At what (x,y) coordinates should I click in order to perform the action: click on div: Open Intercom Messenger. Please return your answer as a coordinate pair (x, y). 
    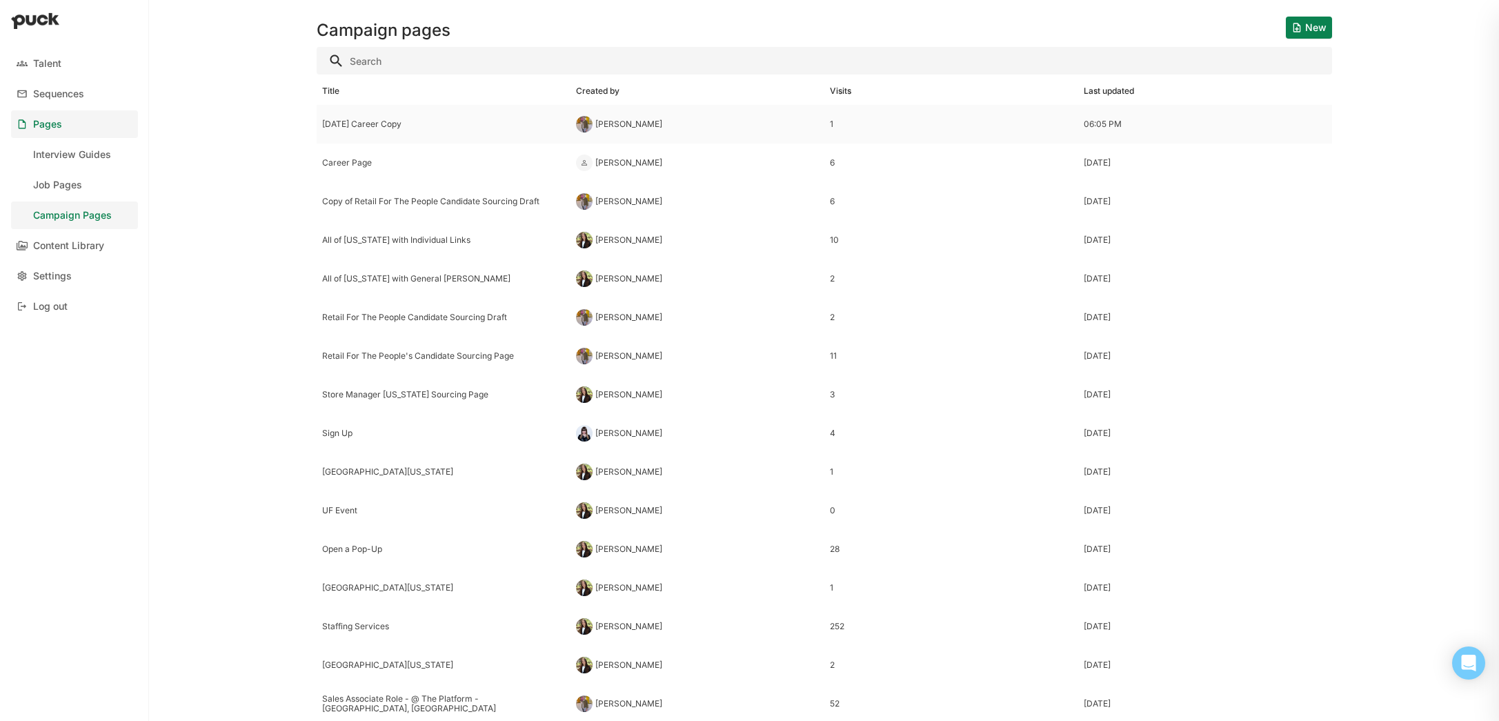
    Looking at the image, I should click on (1468, 663).